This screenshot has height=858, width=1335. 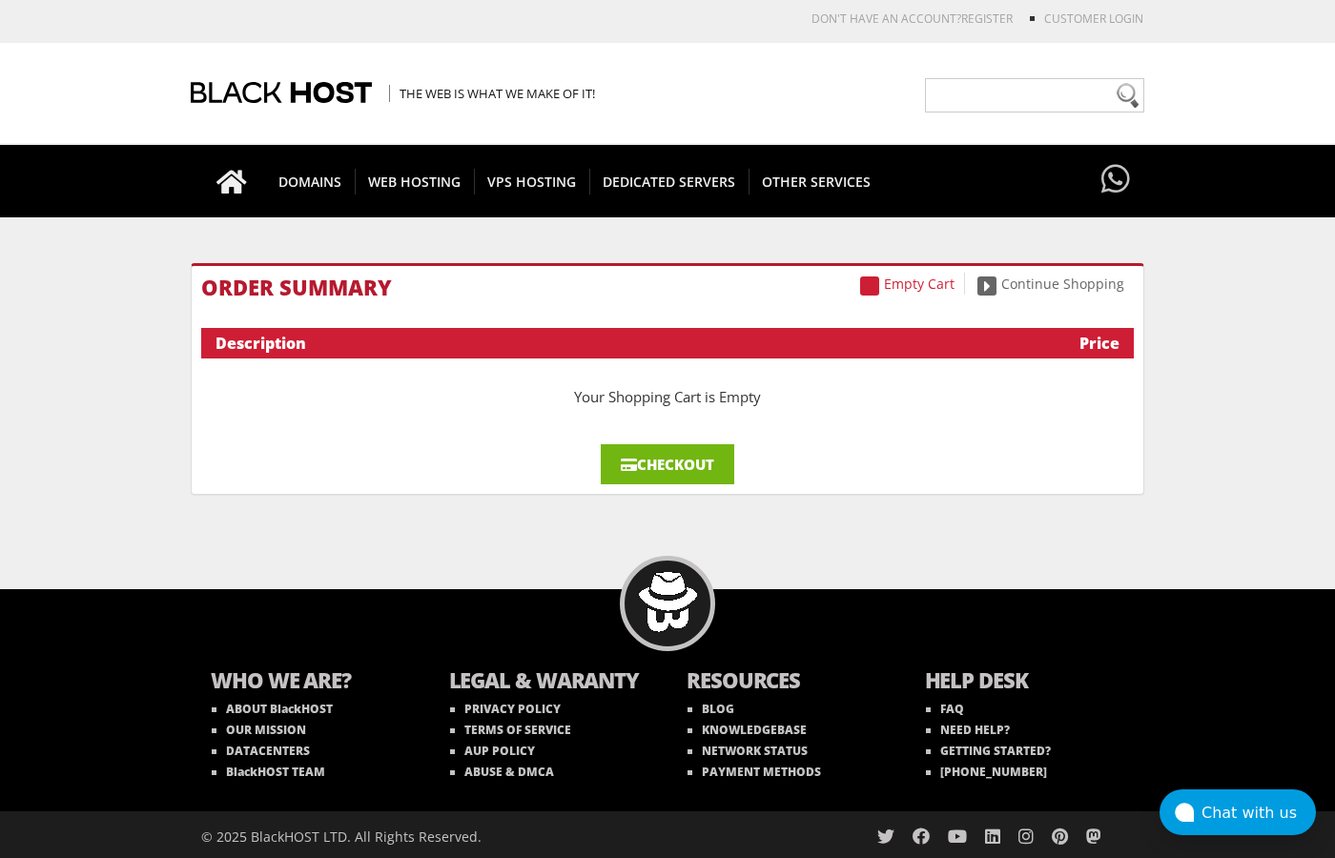 I want to click on a: KNOWLEDGEBASE, so click(x=746, y=729).